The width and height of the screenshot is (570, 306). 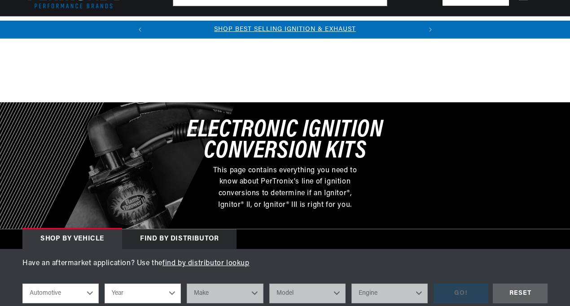 What do you see at coordinates (179, 239) in the screenshot?
I see `div: Find by Distributor` at bounding box center [179, 239].